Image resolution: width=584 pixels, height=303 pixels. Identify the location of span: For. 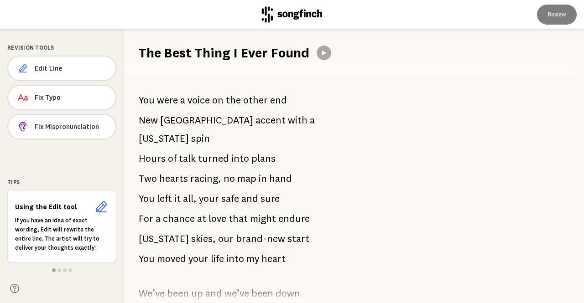
(146, 219).